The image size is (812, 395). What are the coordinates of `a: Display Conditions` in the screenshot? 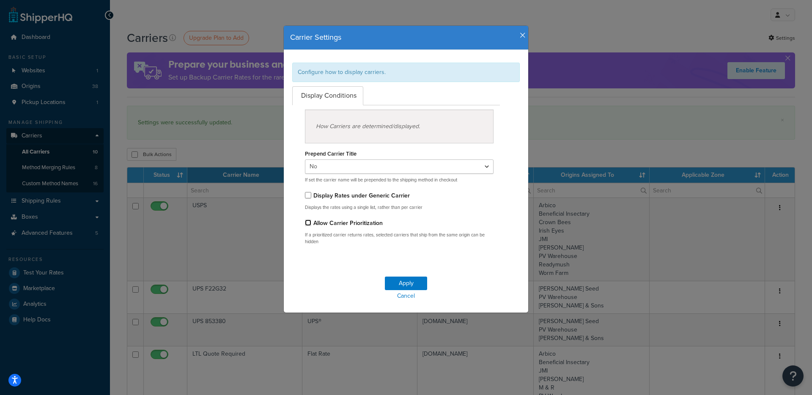 It's located at (328, 96).